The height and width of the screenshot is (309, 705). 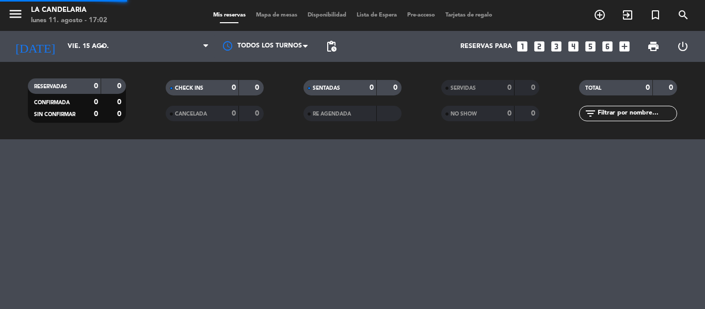 I want to click on i: menu, so click(x=15, y=14).